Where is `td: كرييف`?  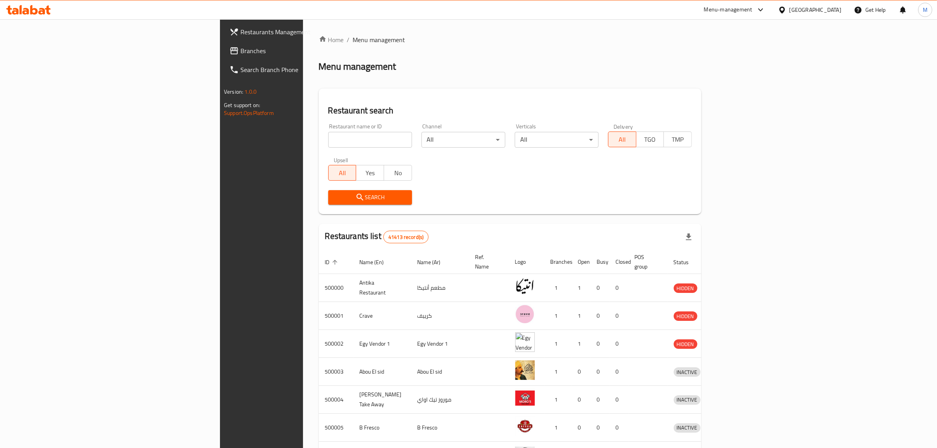
td: كرييف is located at coordinates (440, 316).